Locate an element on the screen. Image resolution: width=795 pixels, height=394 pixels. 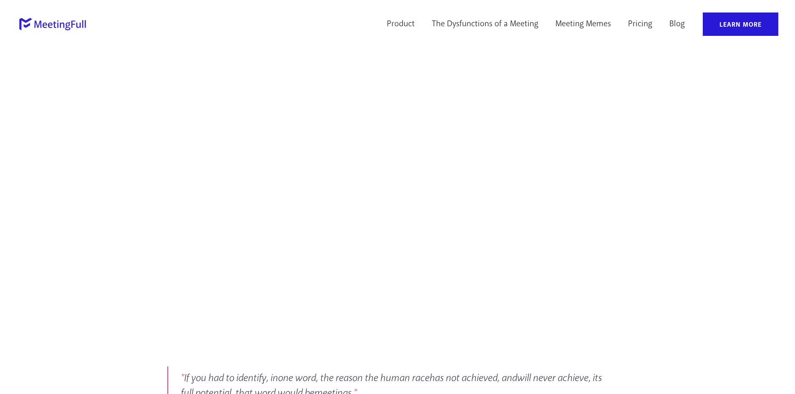
a: Meeting Memes is located at coordinates (583, 24).